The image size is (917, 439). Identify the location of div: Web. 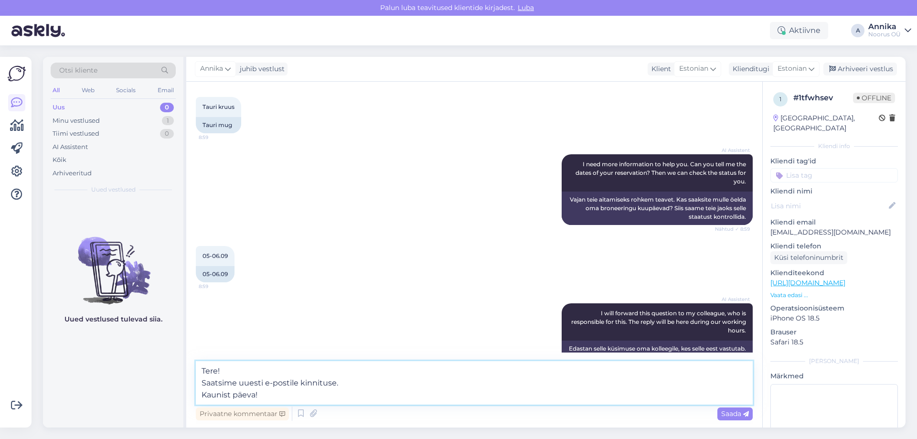
(88, 90).